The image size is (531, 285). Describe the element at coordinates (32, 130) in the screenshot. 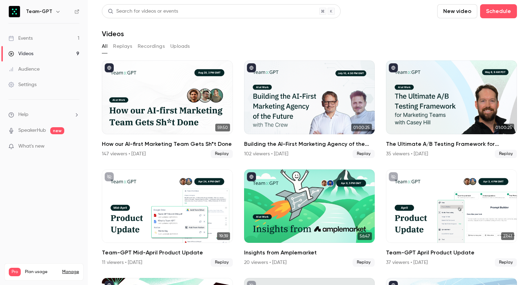

I see `a: SpeakerHub` at that location.